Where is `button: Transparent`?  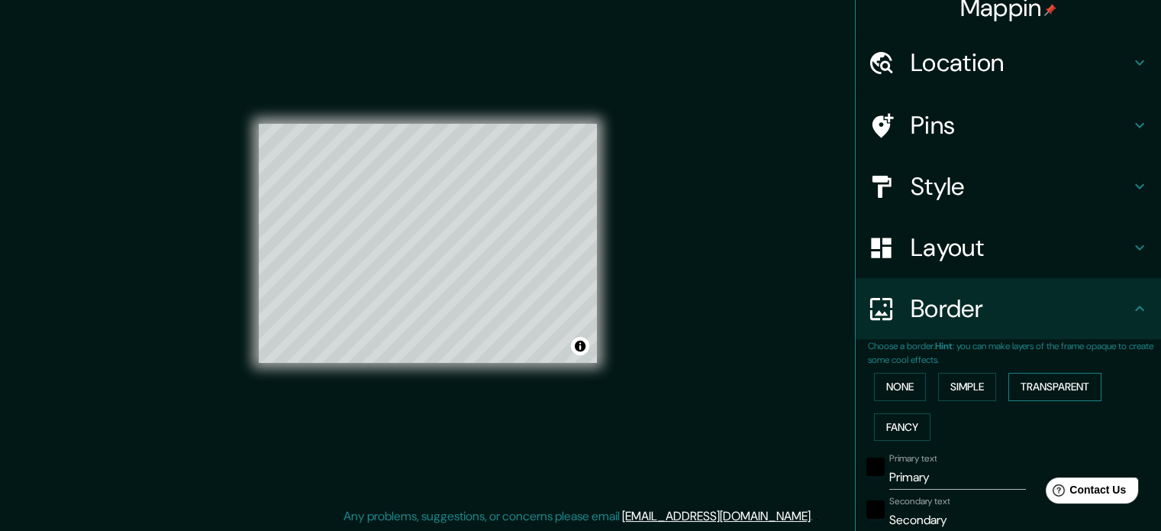
button: Transparent is located at coordinates (1055, 386).